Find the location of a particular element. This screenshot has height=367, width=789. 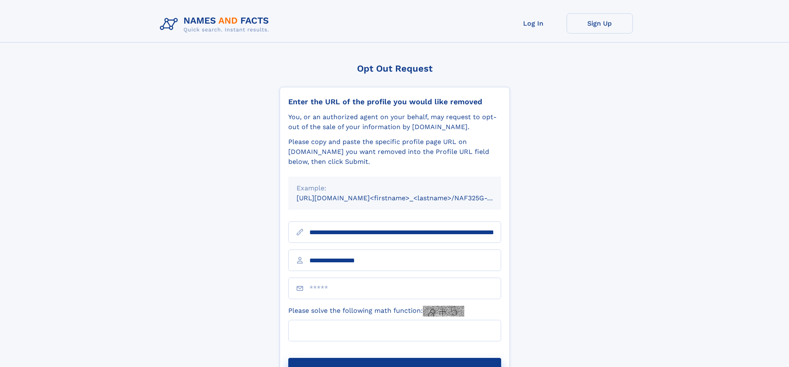

div: You, or an authorized agent on your behalf, may request to opt-out of the sale of your informatio... is located at coordinates (395, 122).